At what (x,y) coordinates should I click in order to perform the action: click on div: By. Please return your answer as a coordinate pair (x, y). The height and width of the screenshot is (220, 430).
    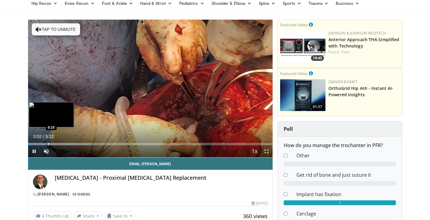
    Looking at the image, I should click on (150, 194).